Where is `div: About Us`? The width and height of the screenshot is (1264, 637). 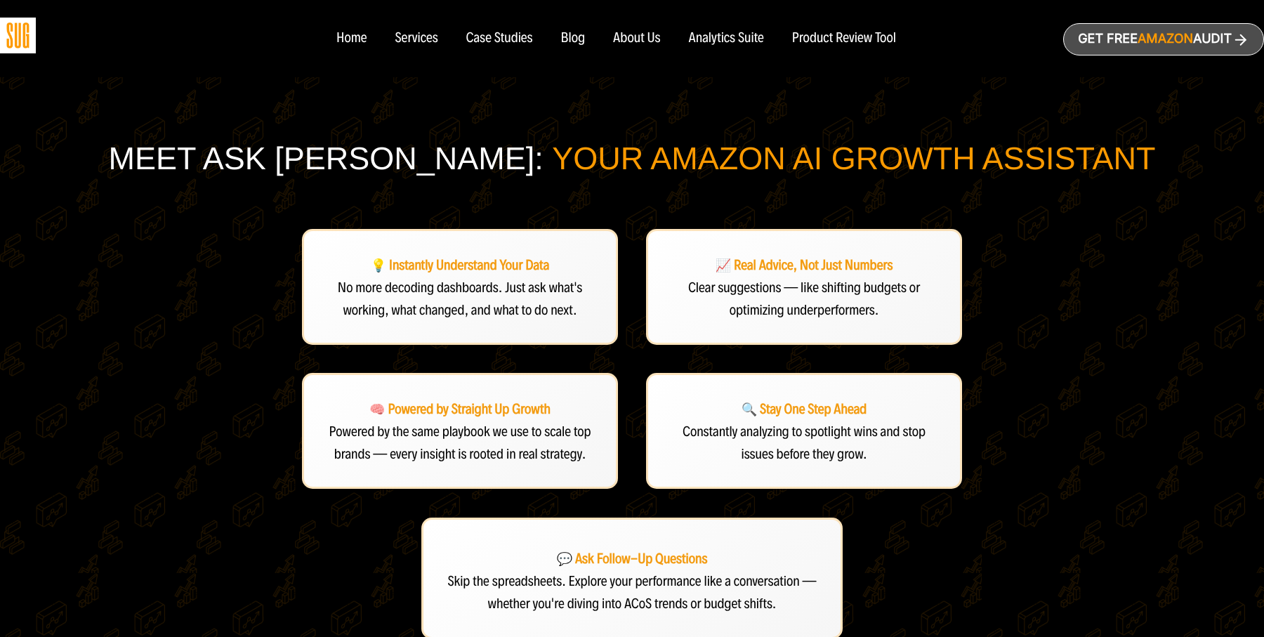 div: About Us is located at coordinates (637, 39).